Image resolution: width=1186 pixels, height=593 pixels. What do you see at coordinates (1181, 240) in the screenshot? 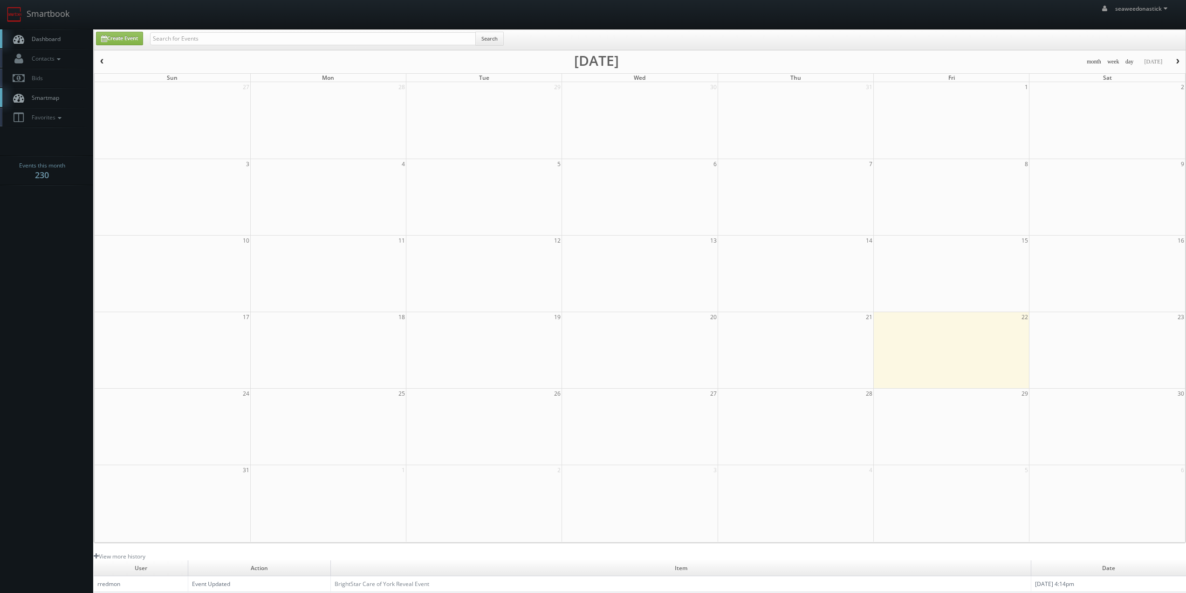
I see `span: 16` at bounding box center [1181, 240].